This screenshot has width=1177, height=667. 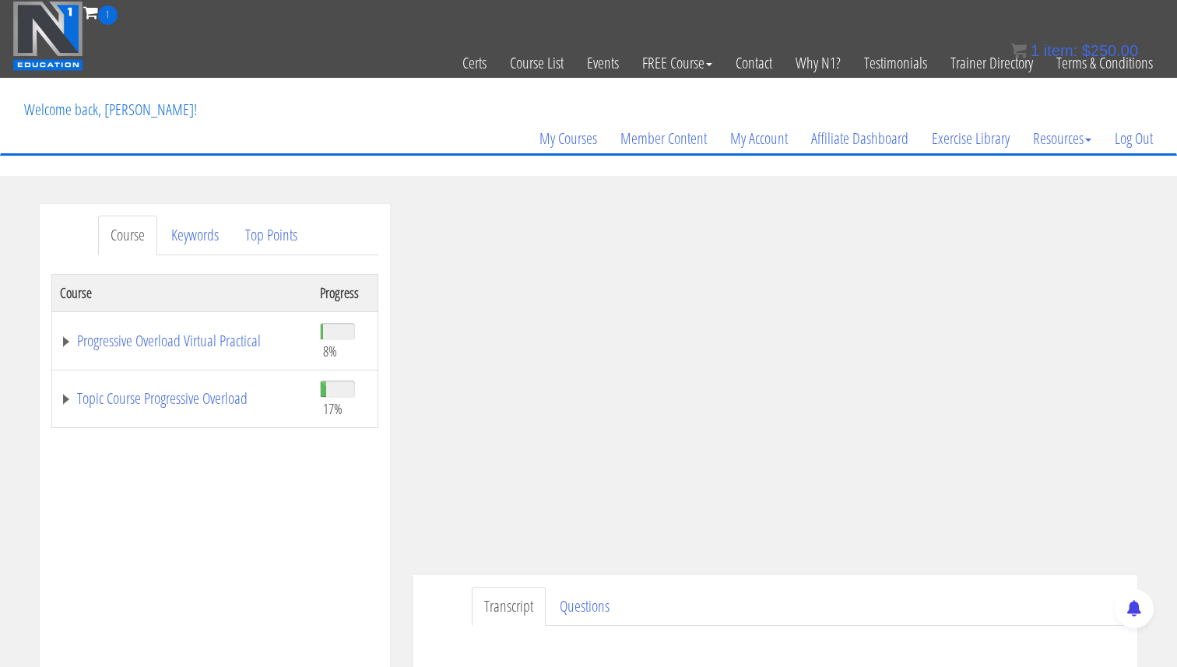 What do you see at coordinates (330, 351) in the screenshot?
I see `span: 8%` at bounding box center [330, 351].